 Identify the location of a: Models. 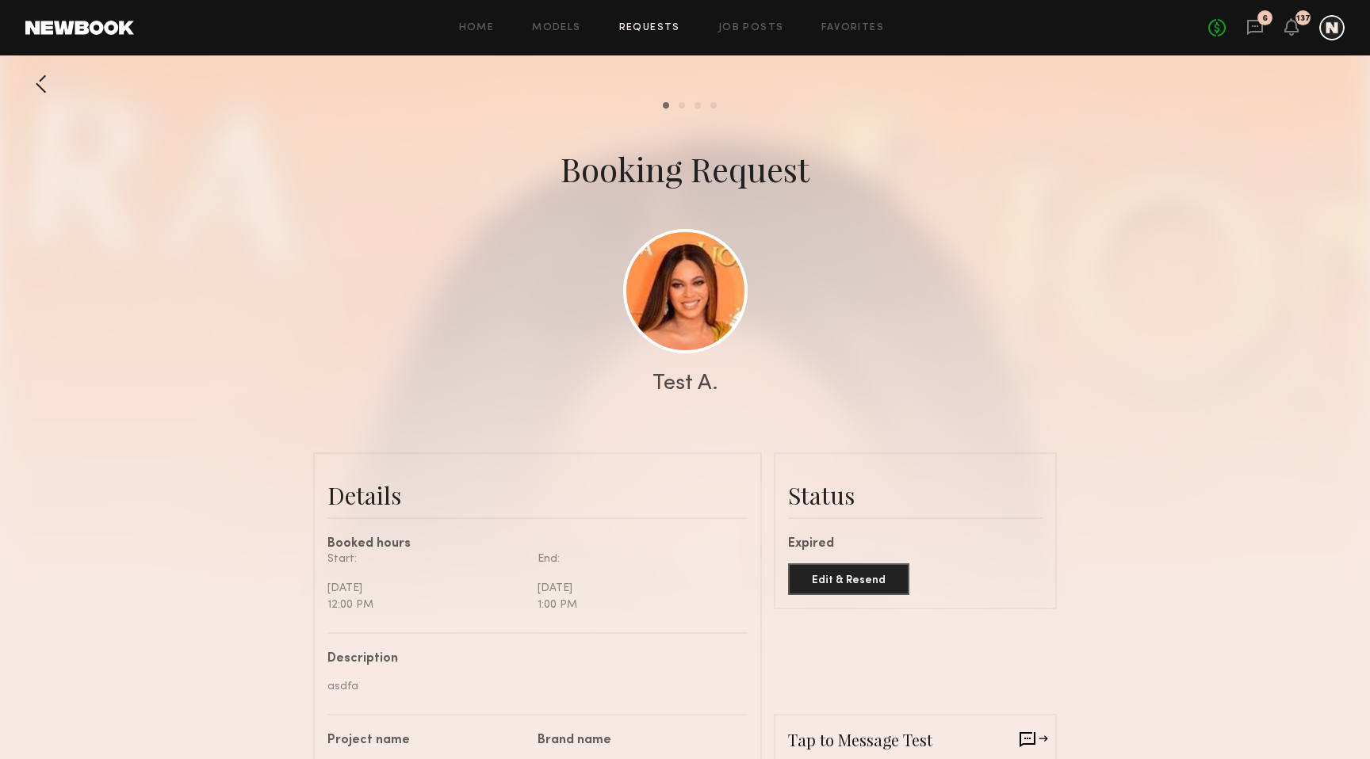
(556, 28).